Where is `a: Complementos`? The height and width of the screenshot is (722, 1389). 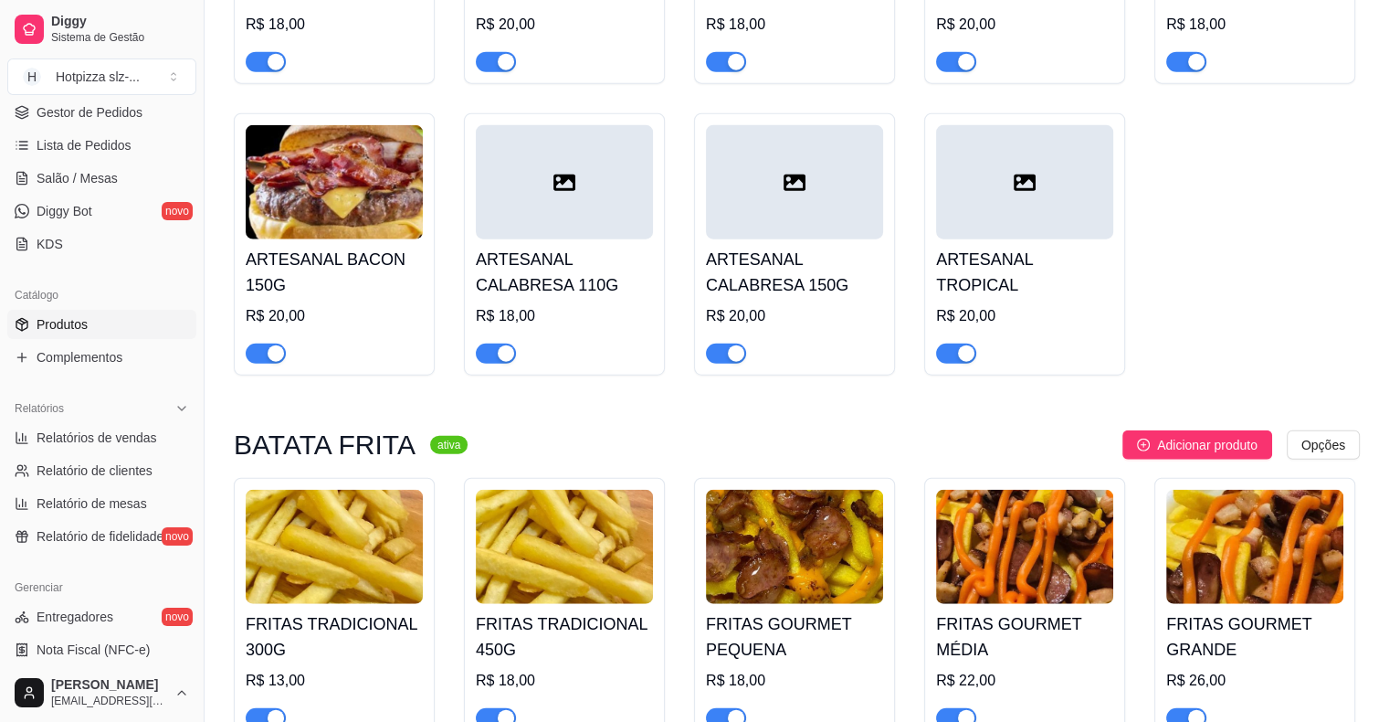 a: Complementos is located at coordinates (101, 357).